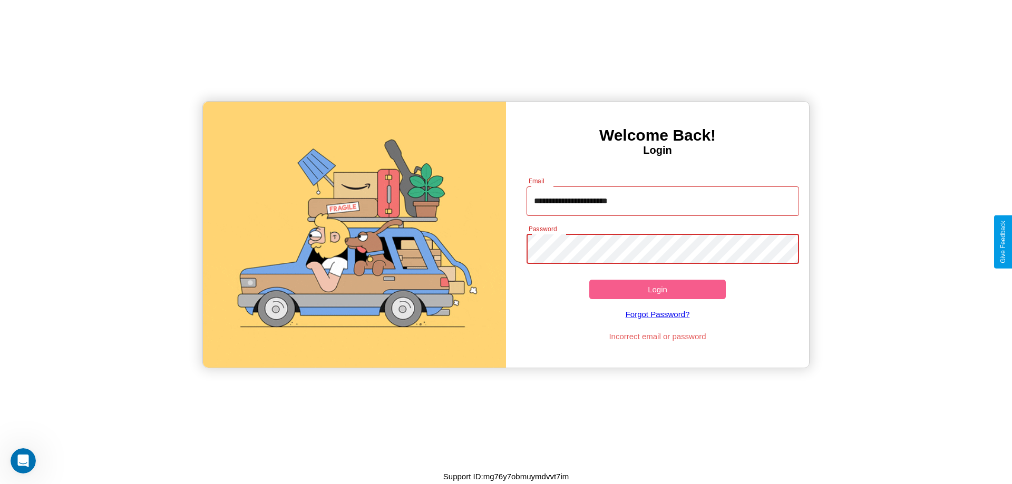 Image resolution: width=1012 pixels, height=484 pixels. I want to click on h4: Login, so click(657, 150).